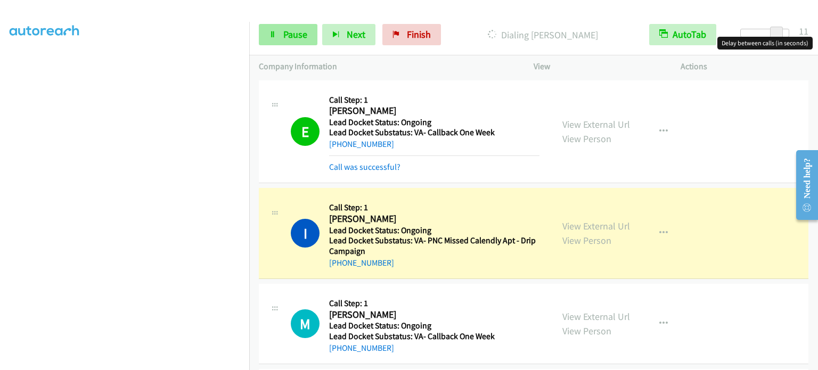 This screenshot has height=370, width=818. Describe the element at coordinates (356, 34) in the screenshot. I see `span: Next` at that location.